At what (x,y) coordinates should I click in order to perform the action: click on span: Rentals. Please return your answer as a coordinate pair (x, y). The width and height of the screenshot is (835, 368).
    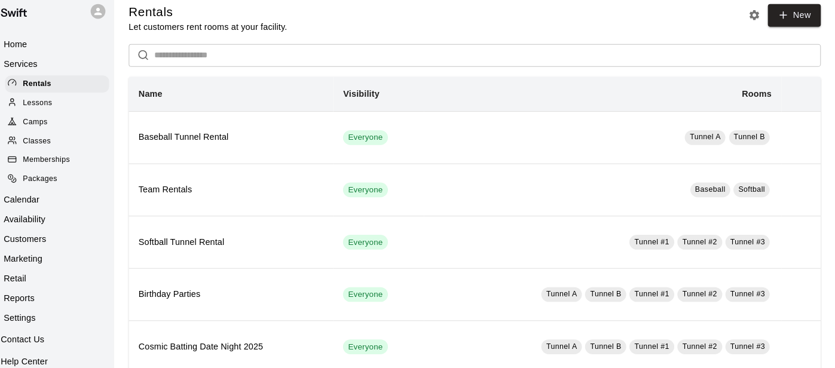
    Looking at the image, I should click on (60, 92).